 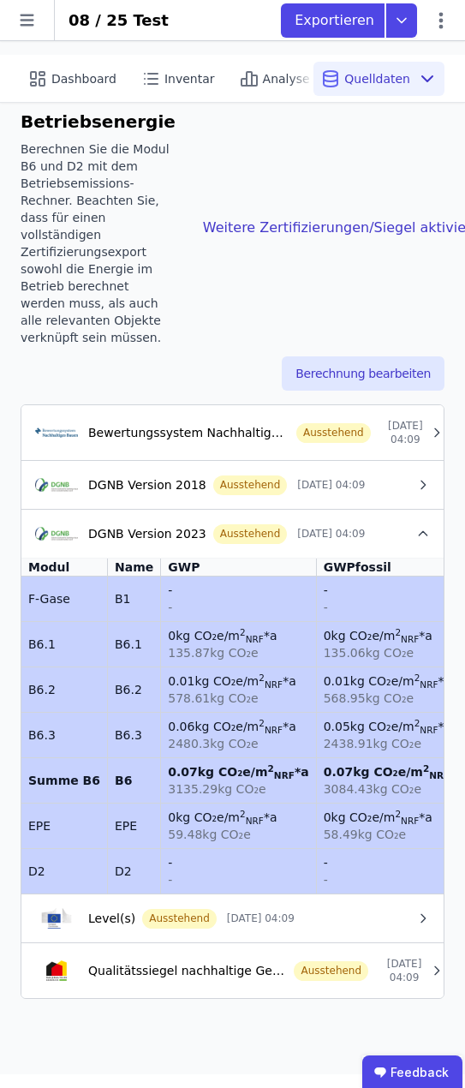 I want to click on span: Inventar, so click(x=189, y=79).